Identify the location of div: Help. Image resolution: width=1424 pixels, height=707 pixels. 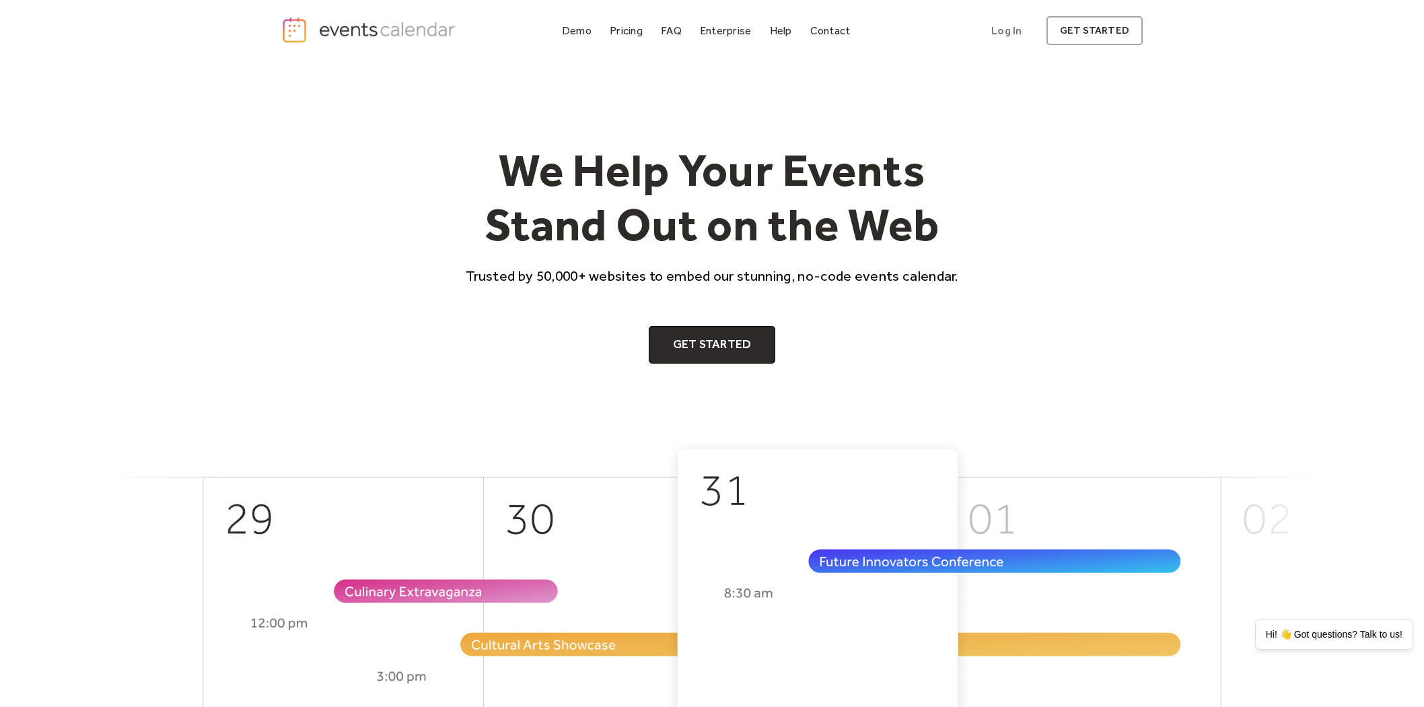
(781, 30).